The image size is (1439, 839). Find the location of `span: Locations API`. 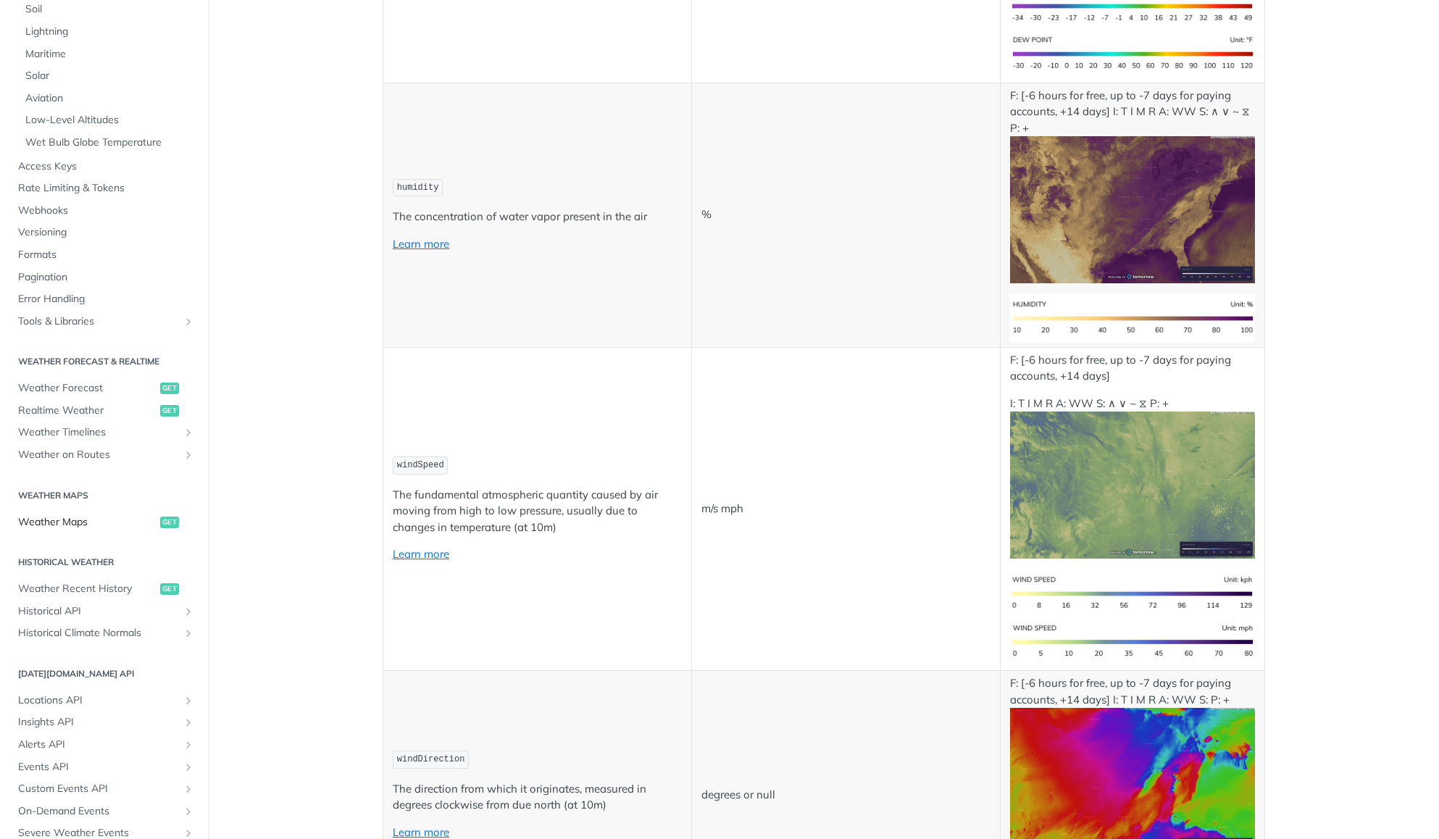

span: Locations API is located at coordinates (99, 700).